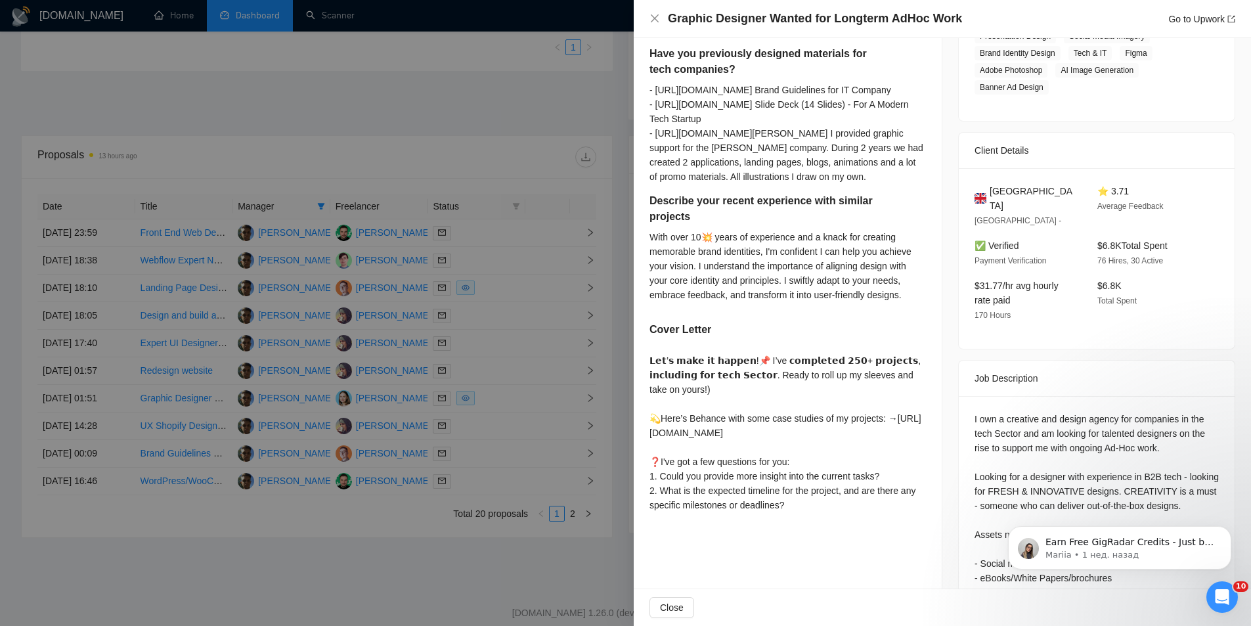  What do you see at coordinates (655, 18) in the screenshot?
I see `span: close` at bounding box center [655, 18].